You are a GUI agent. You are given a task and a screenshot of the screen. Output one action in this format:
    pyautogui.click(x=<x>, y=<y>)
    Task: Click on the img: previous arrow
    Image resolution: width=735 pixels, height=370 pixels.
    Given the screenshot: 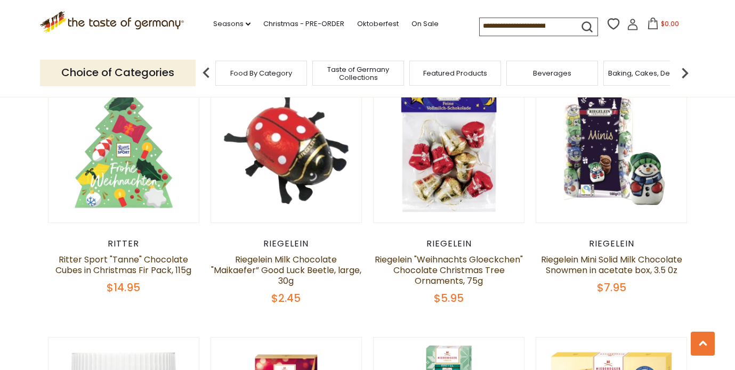 What is the action you would take?
    pyautogui.click(x=206, y=73)
    